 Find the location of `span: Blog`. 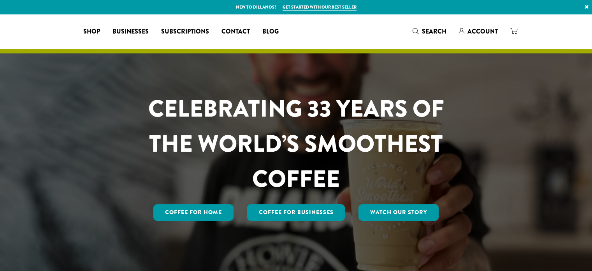

span: Blog is located at coordinates (271, 32).